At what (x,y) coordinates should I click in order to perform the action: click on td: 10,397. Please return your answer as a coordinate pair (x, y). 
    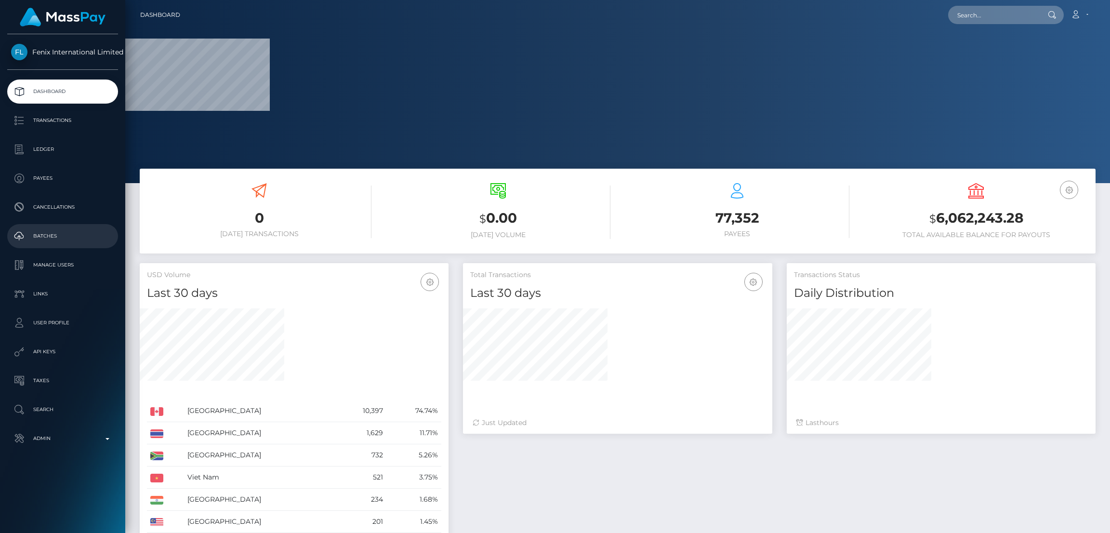
    Looking at the image, I should click on (360, 411).